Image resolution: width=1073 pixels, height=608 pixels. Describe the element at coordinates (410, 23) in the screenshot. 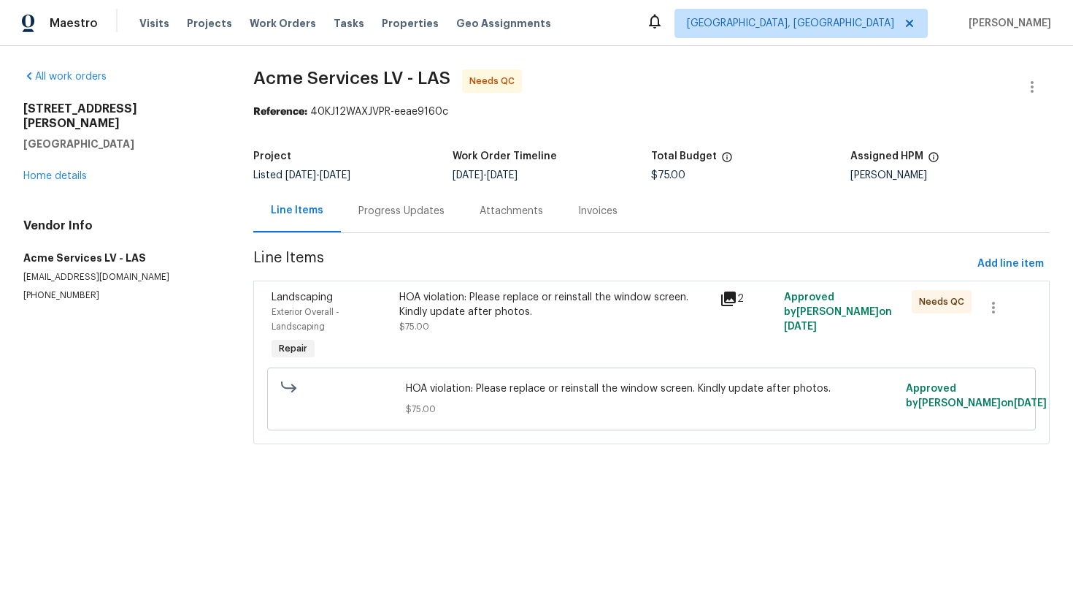

I see `span: Properties` at that location.